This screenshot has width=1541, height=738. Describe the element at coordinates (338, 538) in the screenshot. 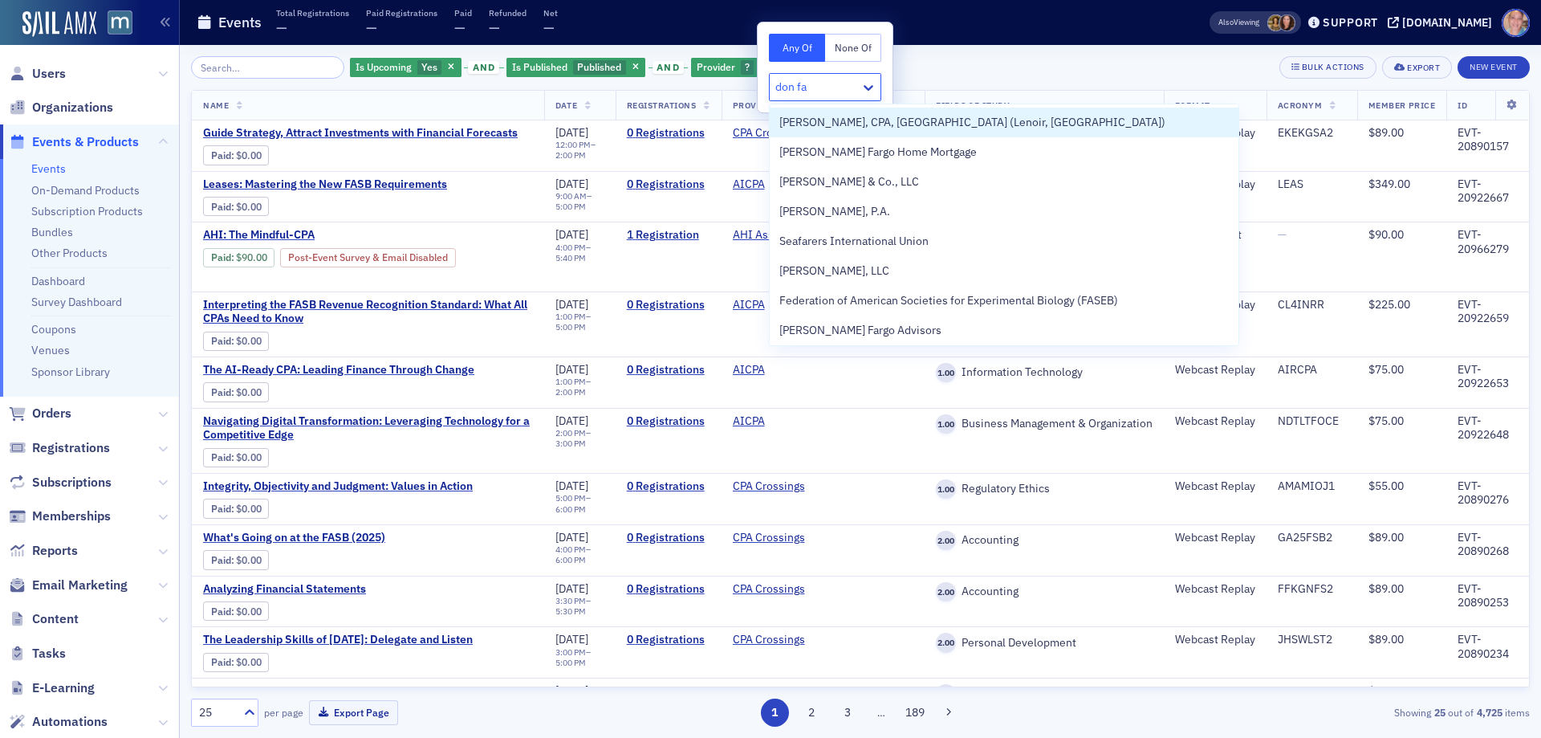

I see `span: What's Going on at the FASB (2025)` at that location.